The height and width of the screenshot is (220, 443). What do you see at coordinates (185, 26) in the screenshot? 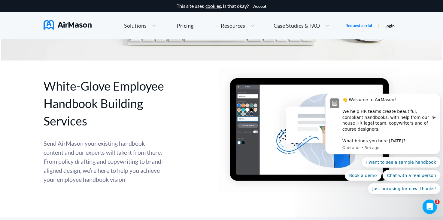
I see `a: Pricing` at bounding box center [185, 26].